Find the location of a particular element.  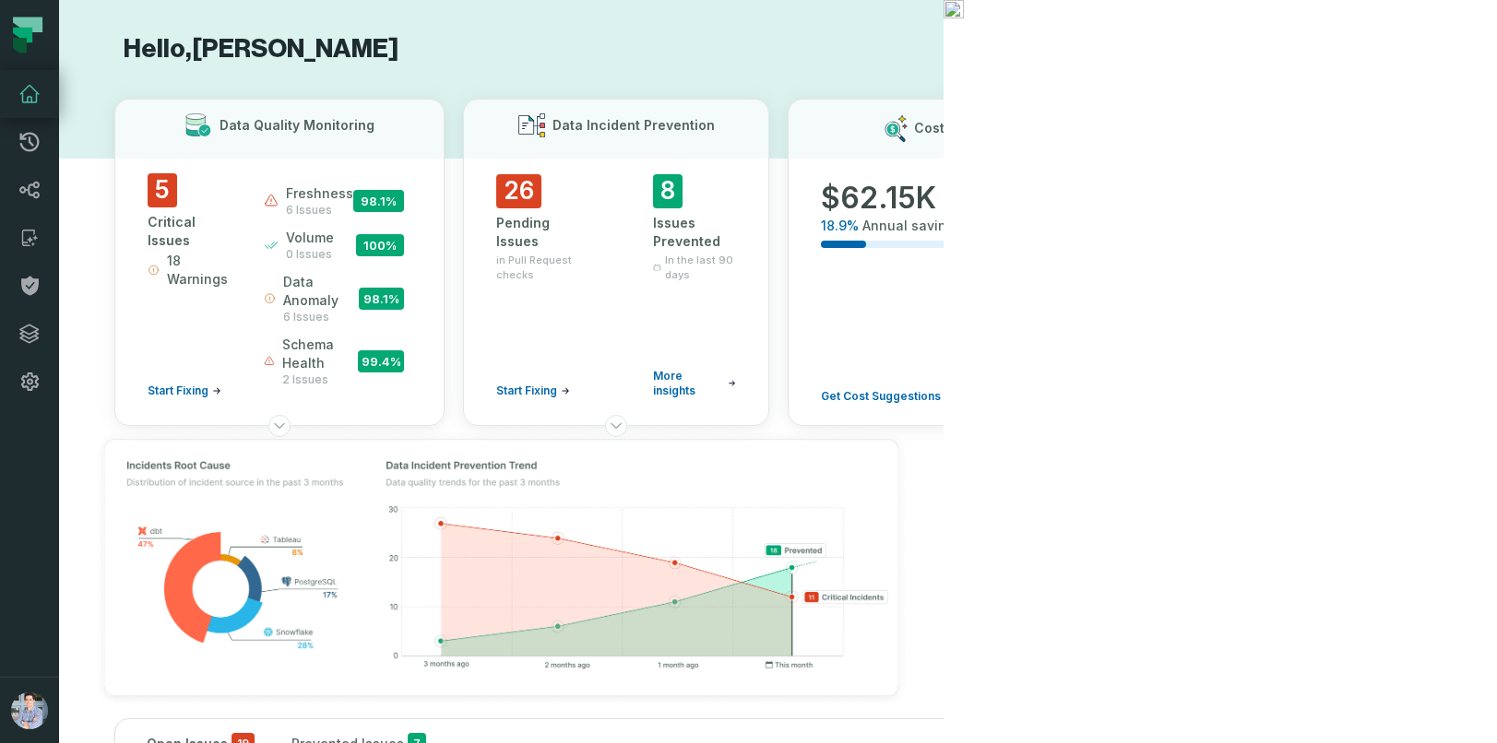

div: Pending Issues is located at coordinates (538, 232).